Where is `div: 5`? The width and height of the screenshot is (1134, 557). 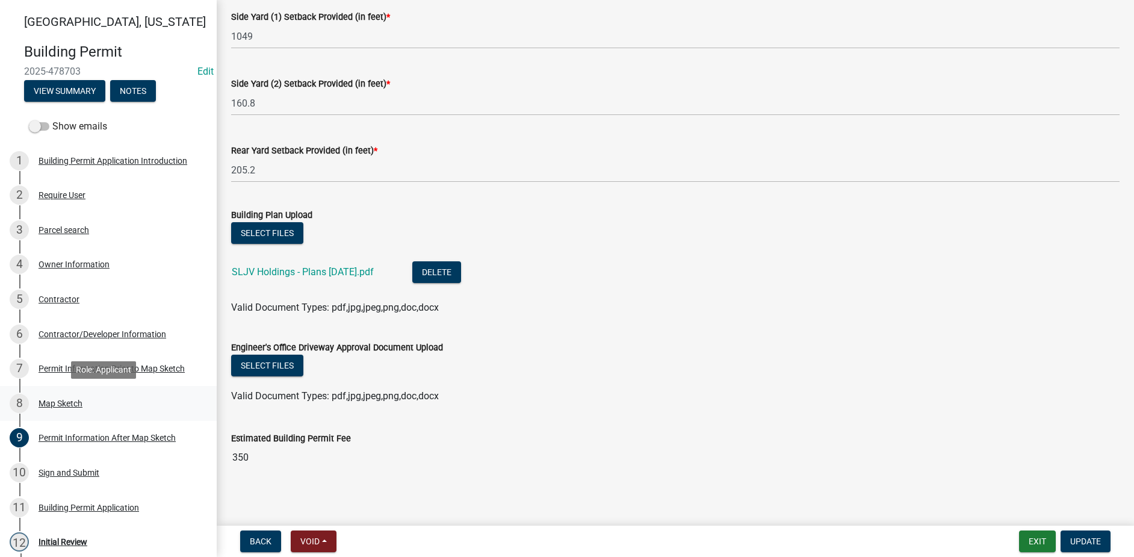
div: 5 is located at coordinates (19, 299).